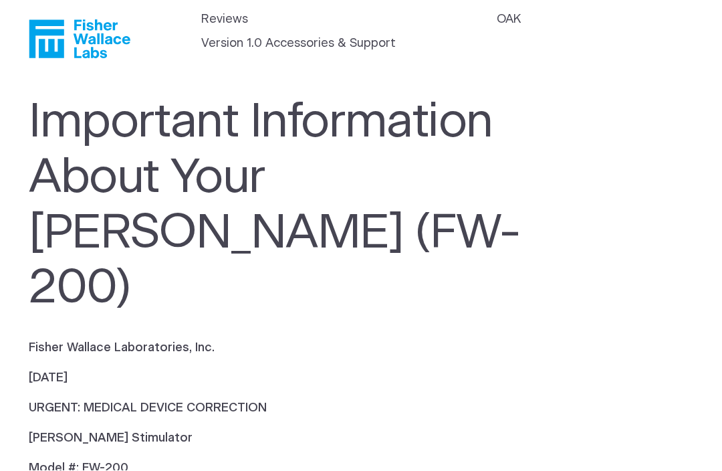 The width and height of the screenshot is (722, 471). What do you see at coordinates (148, 408) in the screenshot?
I see `strong: URGENT: MEDICAL DEVICE CORRECTION` at bounding box center [148, 408].